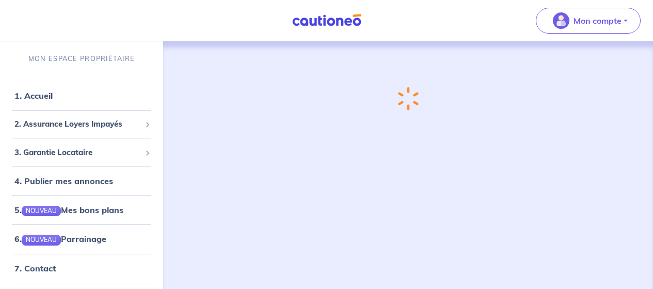 The image size is (653, 289). Describe the element at coordinates (77, 152) in the screenshot. I see `span: 3. Garantie Locataire` at that location.